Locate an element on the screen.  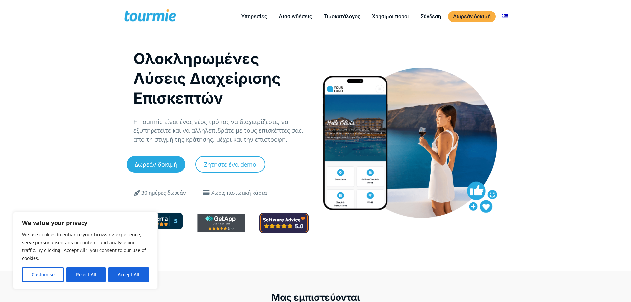
button: Customise is located at coordinates (43, 275).